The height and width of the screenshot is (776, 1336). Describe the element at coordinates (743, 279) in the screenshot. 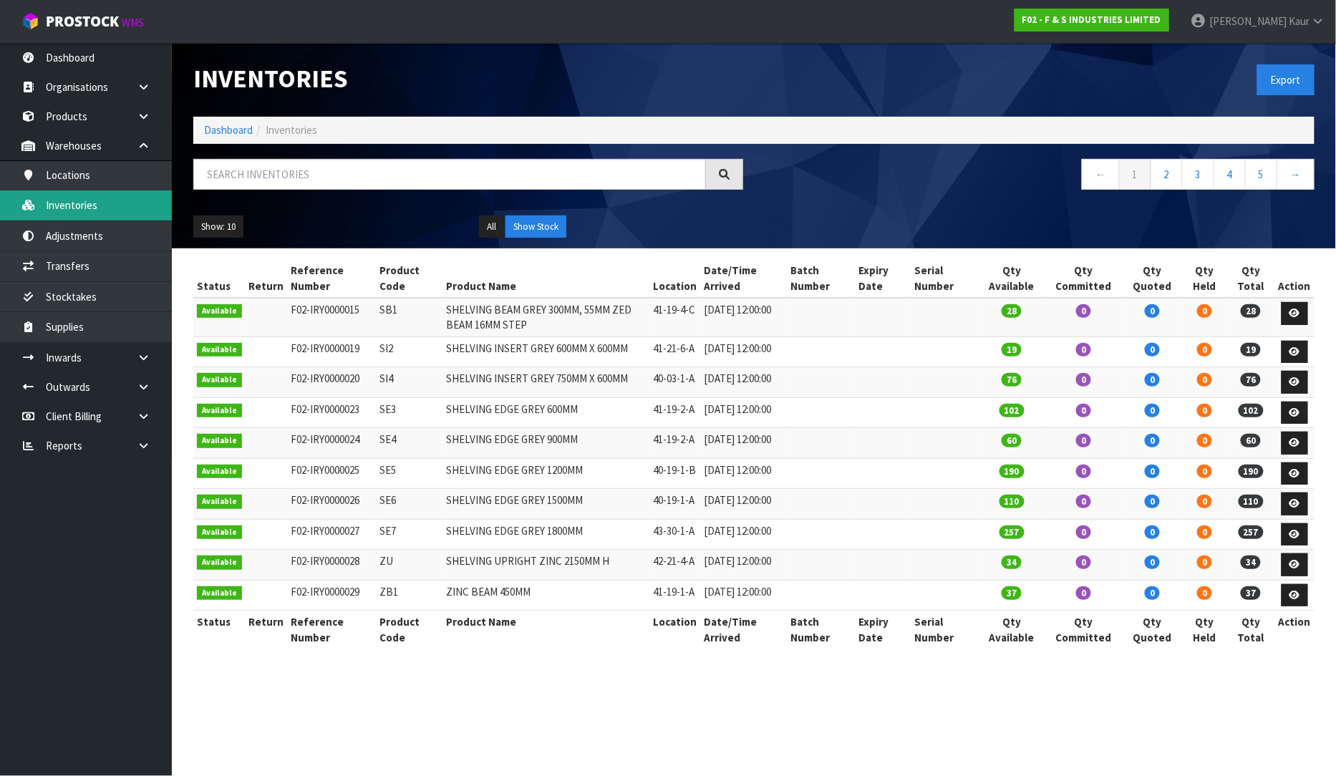

I see `th: Date/Time Arrived` at that location.